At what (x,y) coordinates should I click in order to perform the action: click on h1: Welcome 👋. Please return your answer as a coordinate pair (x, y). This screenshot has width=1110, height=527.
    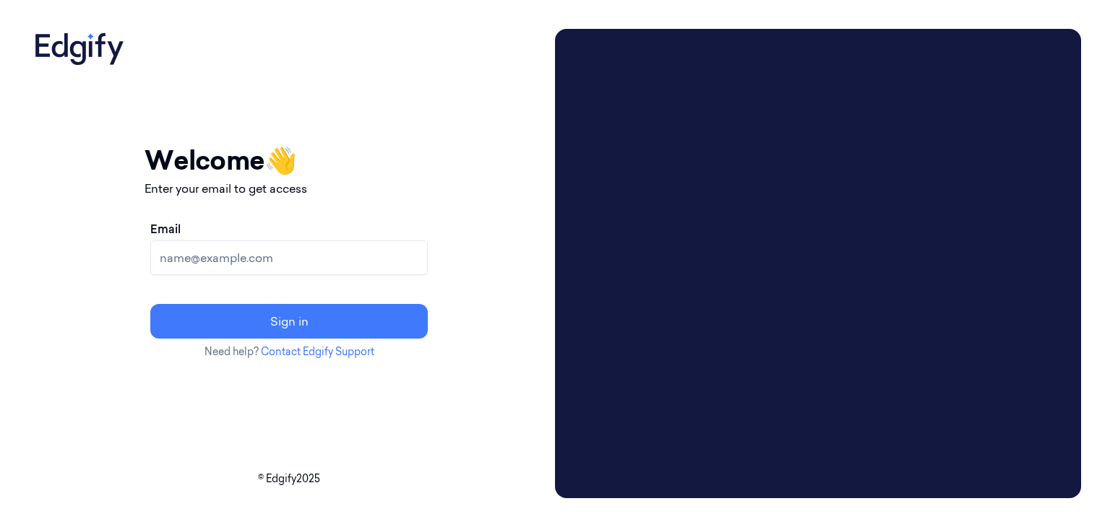
    Looking at the image, I should click on (289, 160).